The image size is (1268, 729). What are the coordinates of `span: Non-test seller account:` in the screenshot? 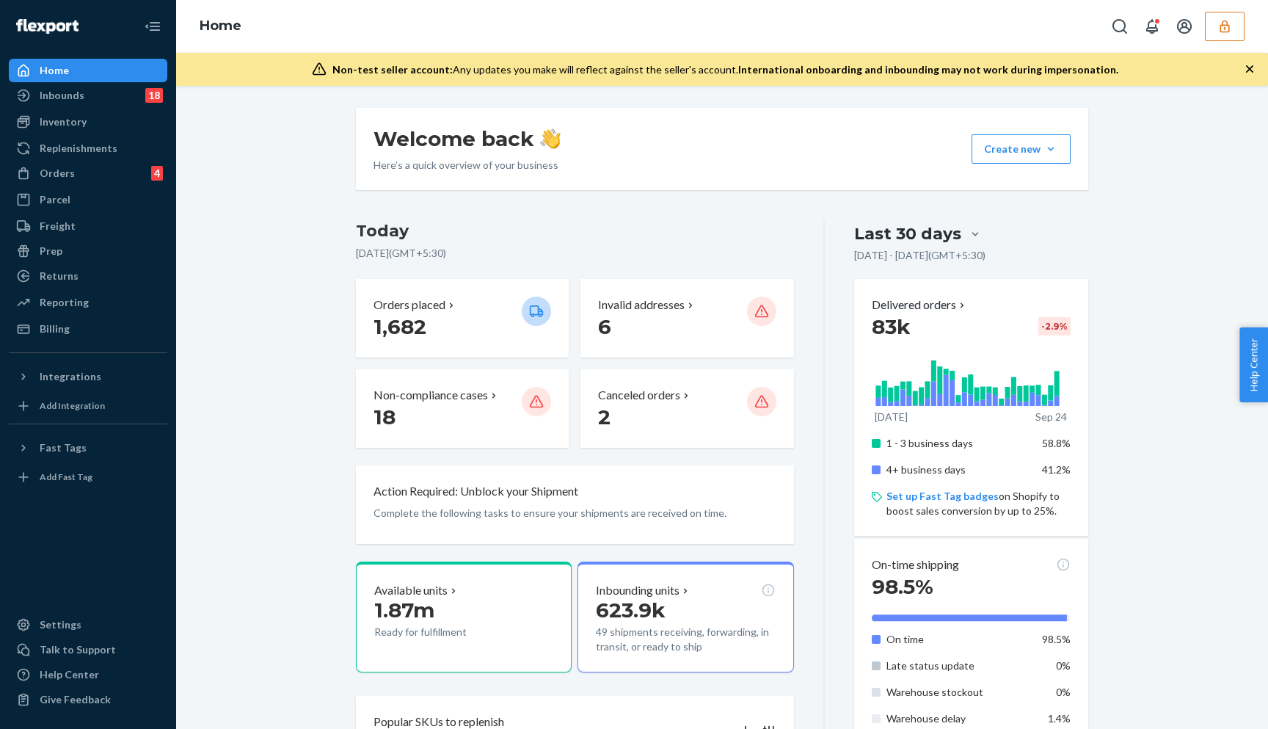 It's located at (393, 69).